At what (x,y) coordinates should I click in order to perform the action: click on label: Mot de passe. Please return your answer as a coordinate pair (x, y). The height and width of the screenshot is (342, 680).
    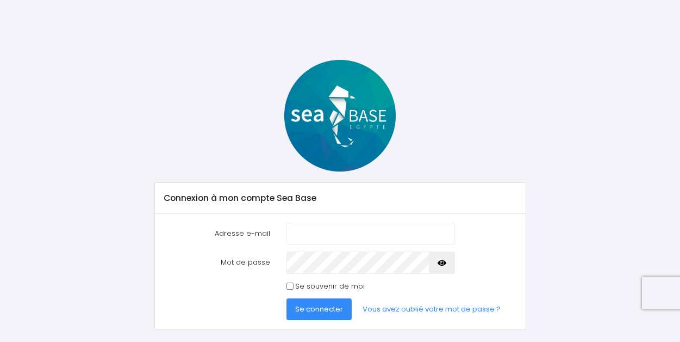
    Looking at the image, I should click on (217, 262).